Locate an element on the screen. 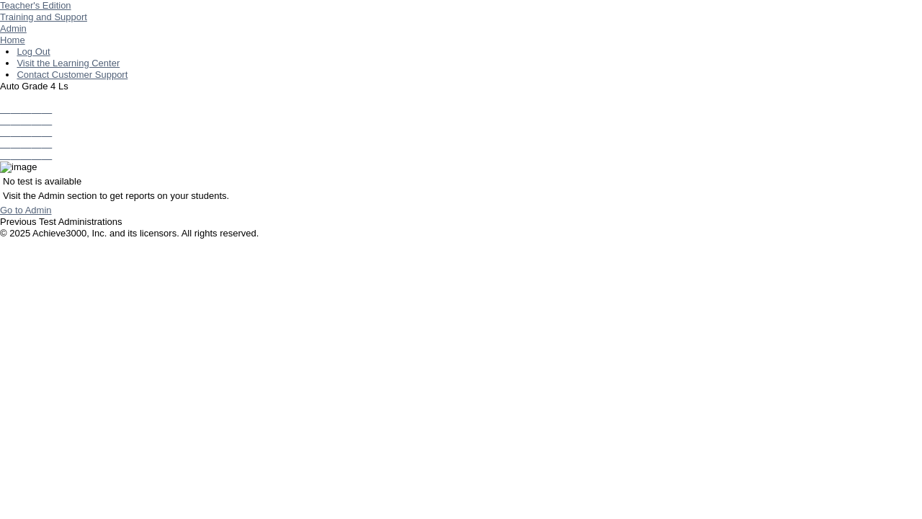 This screenshot has height=519, width=922. a: Visit the Learning Center is located at coordinates (68, 63).